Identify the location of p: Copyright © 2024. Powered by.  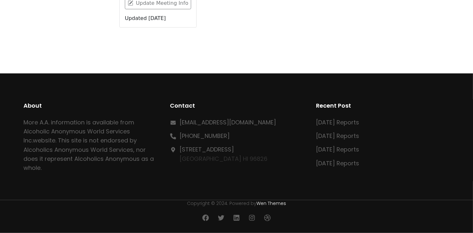
(237, 204).